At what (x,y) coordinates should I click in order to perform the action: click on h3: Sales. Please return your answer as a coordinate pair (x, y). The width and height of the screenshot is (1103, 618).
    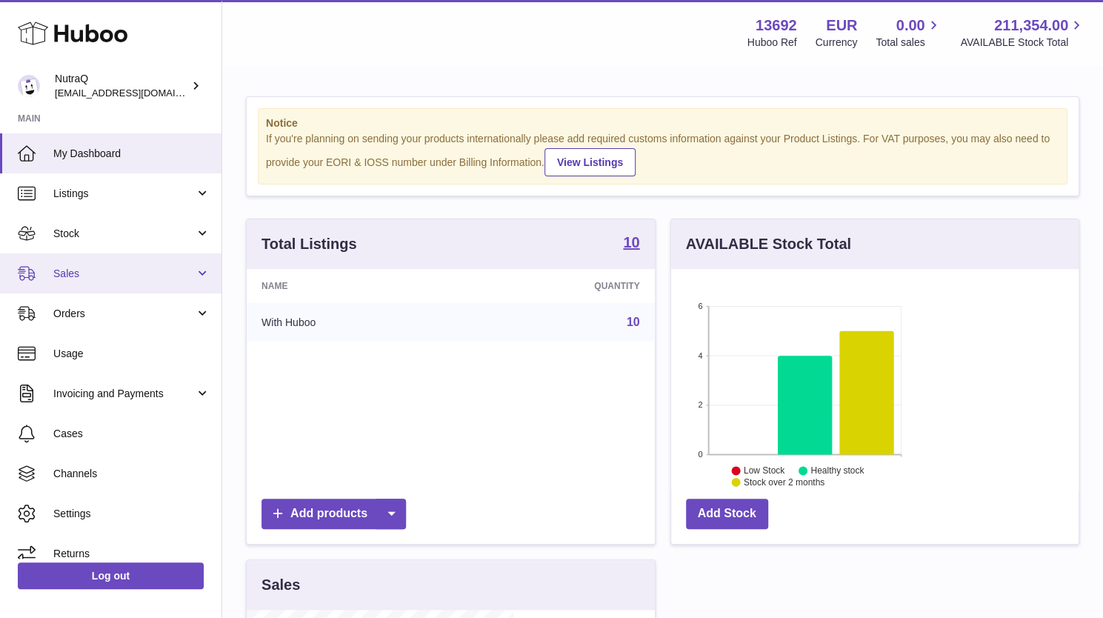
    Looking at the image, I should click on (281, 585).